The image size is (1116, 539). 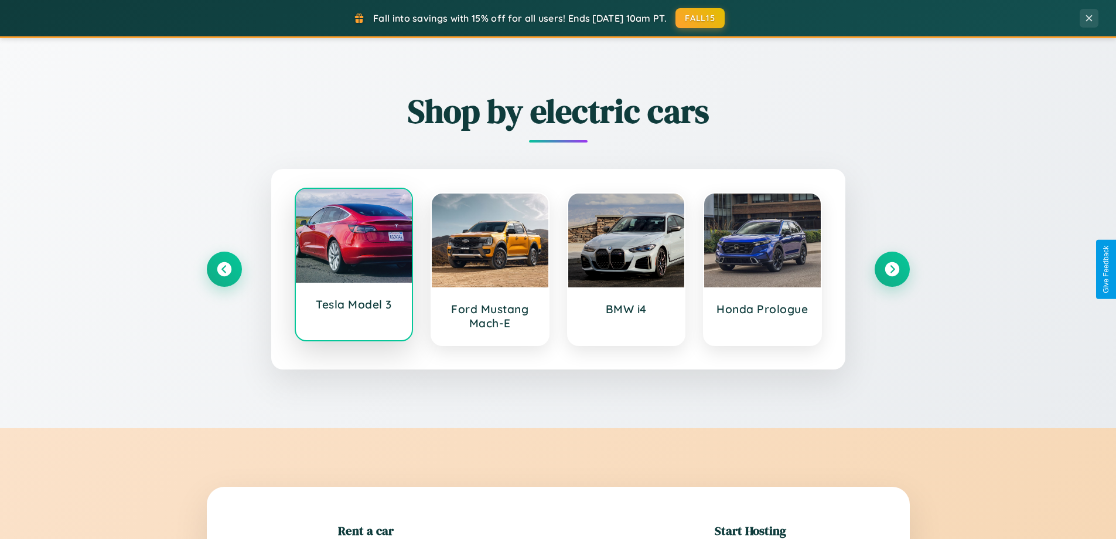 What do you see at coordinates (366, 530) in the screenshot?
I see `h2: Rent a car` at bounding box center [366, 530].